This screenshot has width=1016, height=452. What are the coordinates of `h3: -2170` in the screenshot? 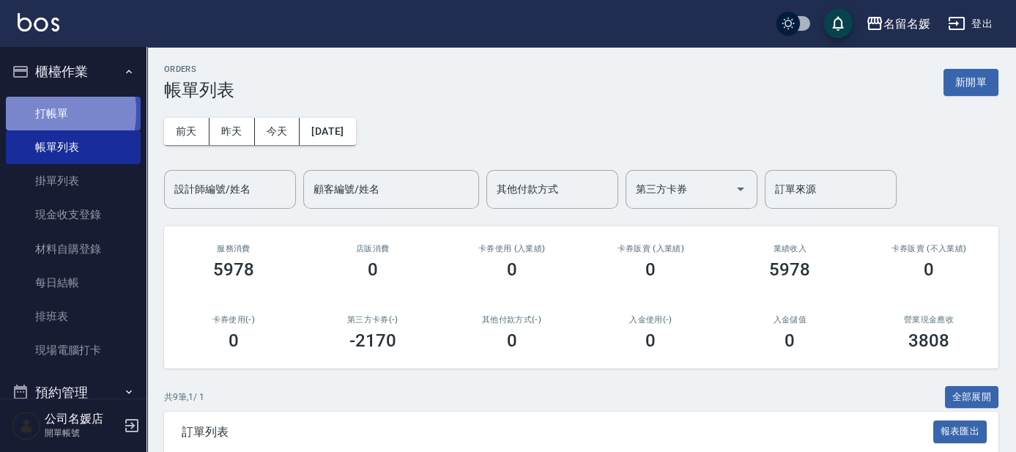 It's located at (373, 341).